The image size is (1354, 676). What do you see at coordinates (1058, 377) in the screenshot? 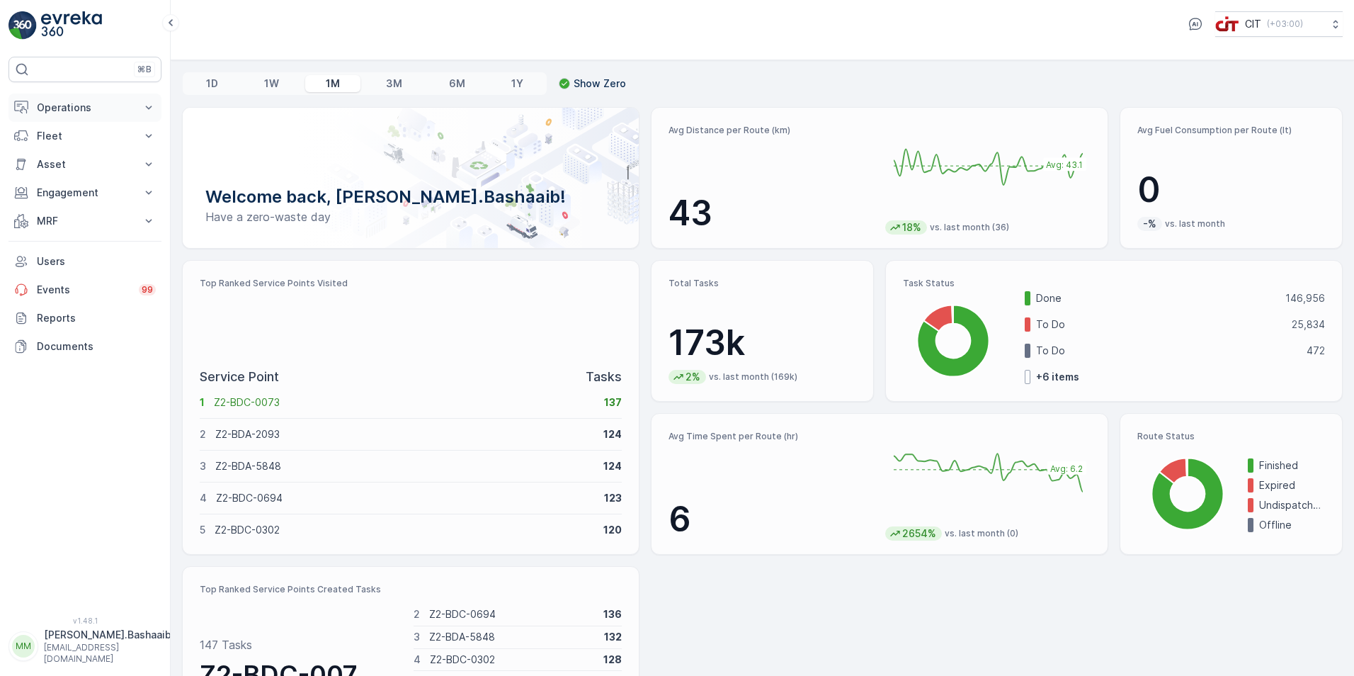
I see `p: + 6 items` at bounding box center [1058, 377].